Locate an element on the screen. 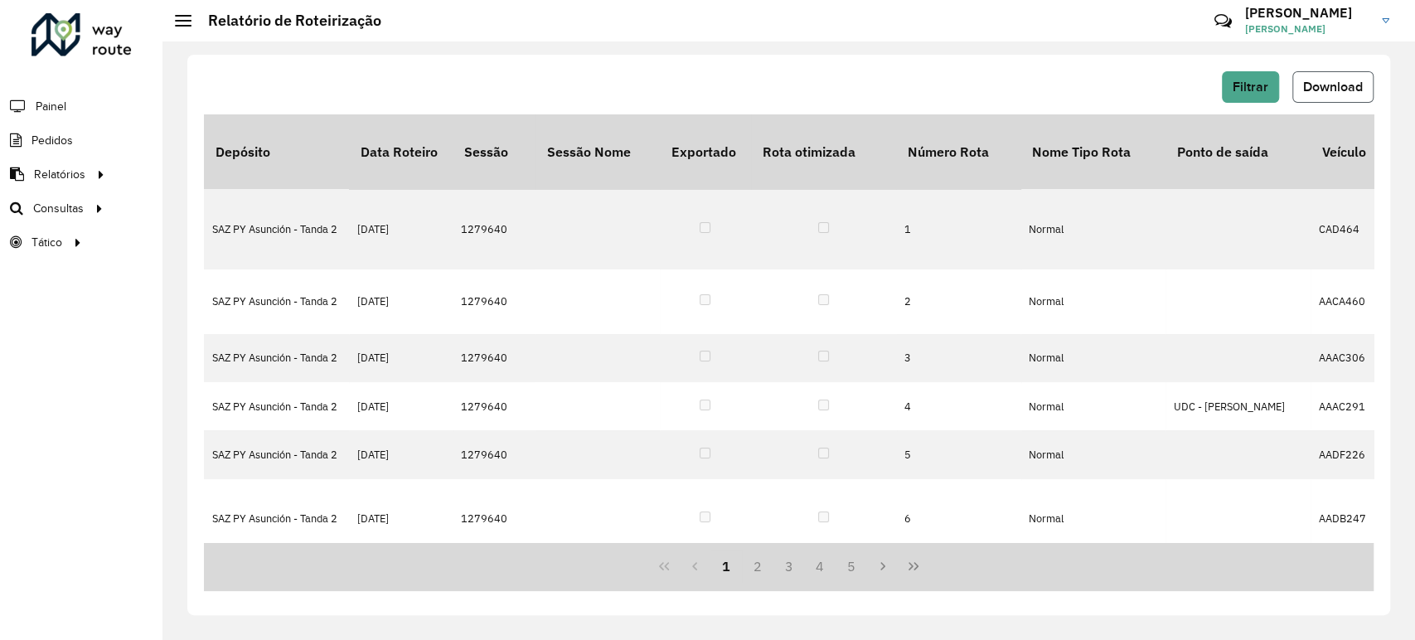  td: 3 is located at coordinates (958, 358).